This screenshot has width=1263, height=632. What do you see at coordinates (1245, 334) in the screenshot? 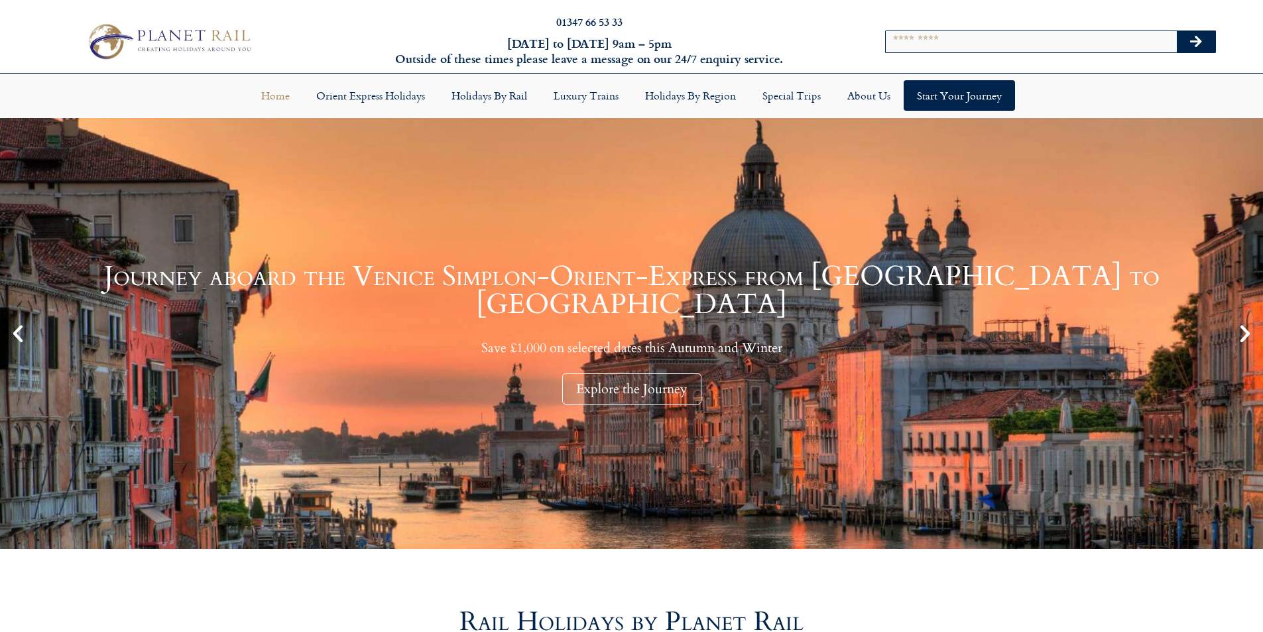
I see `div: Next slide` at bounding box center [1245, 334].